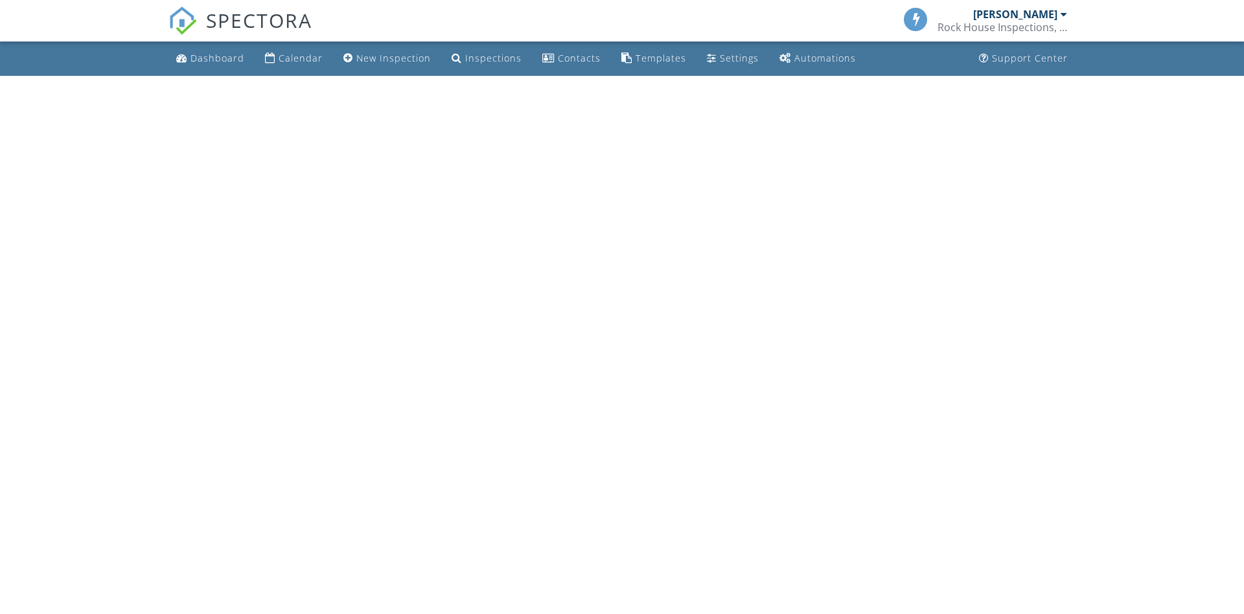 The image size is (1244, 614). I want to click on a: Dashboard, so click(210, 58).